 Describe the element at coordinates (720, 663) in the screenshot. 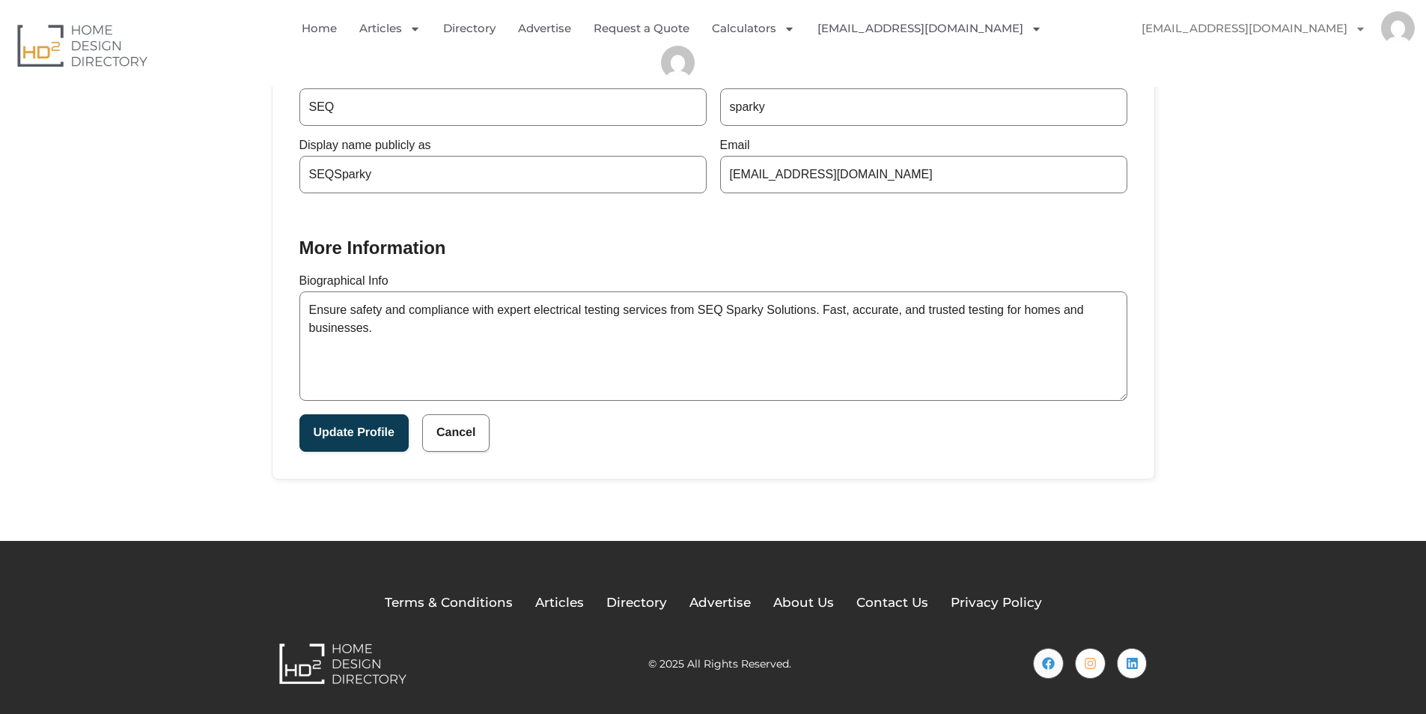

I see `h2: © 2025 All Rights Reserved.` at that location.